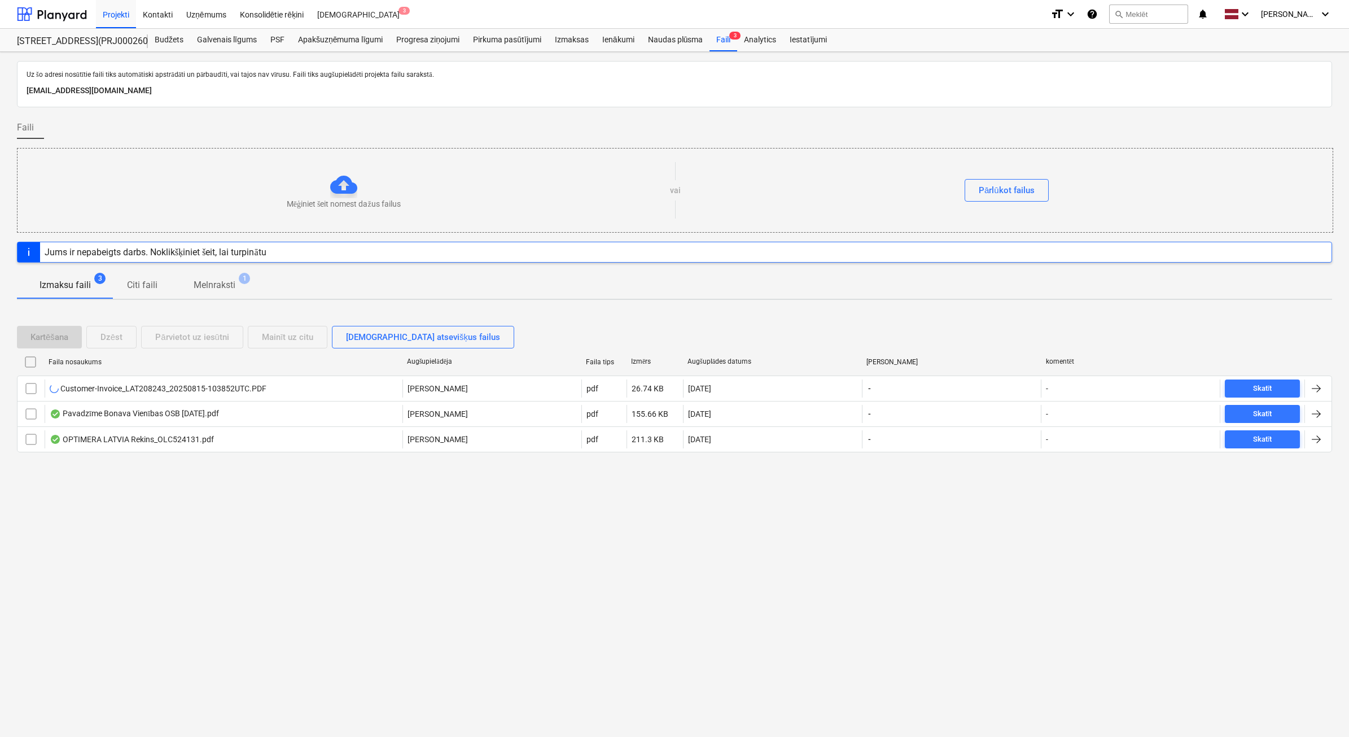 Image resolution: width=1349 pixels, height=737 pixels. What do you see at coordinates (618, 40) in the screenshot?
I see `a: Ienākumi` at bounding box center [618, 40].